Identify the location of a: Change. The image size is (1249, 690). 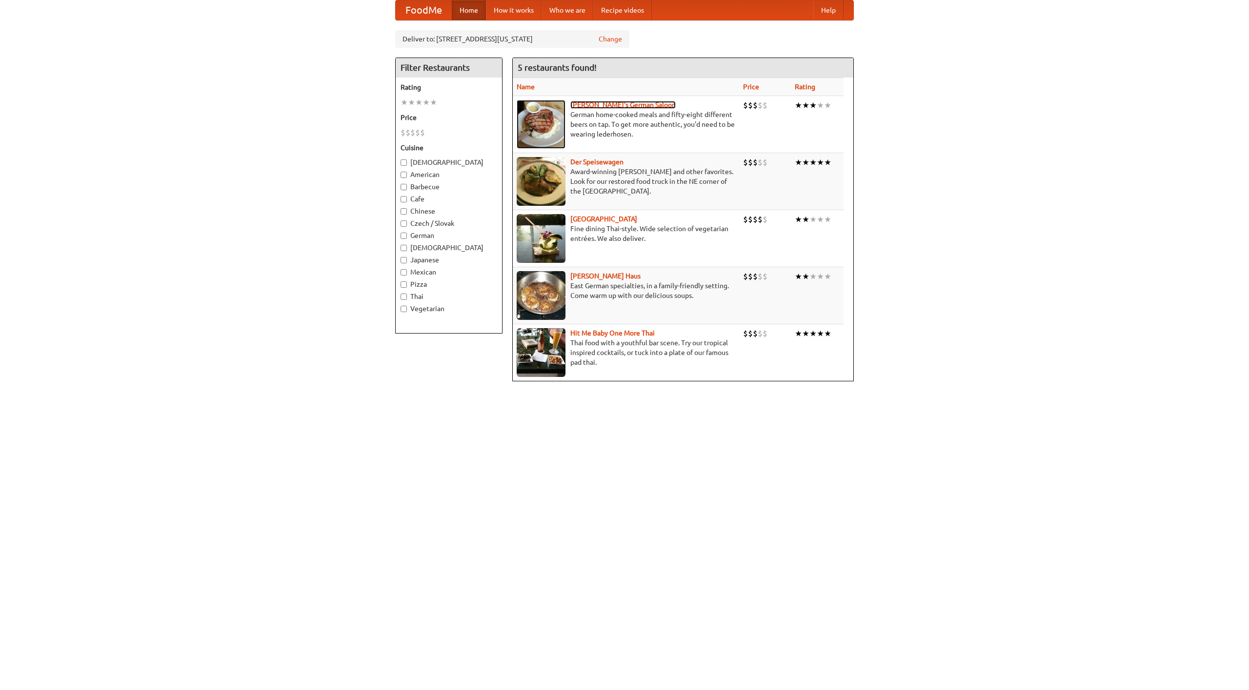
(610, 39).